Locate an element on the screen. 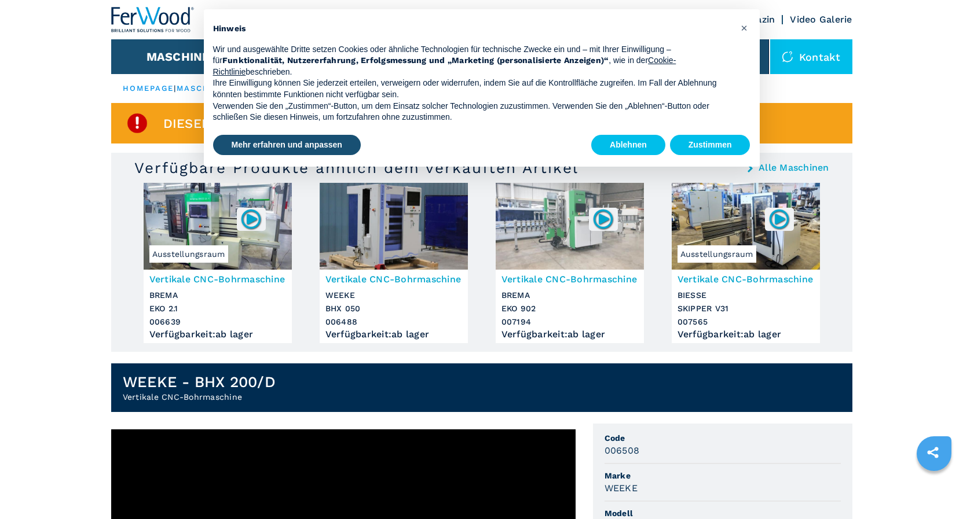 The height and width of the screenshot is (519, 963). p: Ihre Einwilligung können Sie jederzeit erteilen, verweigern oder widerrufen, indem Sie auf die Ko... is located at coordinates (472, 89).